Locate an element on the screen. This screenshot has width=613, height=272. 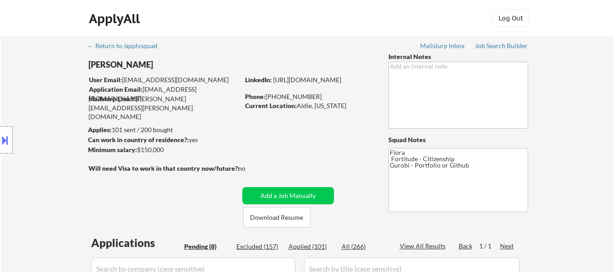
button: Log Out is located at coordinates (511, 18).